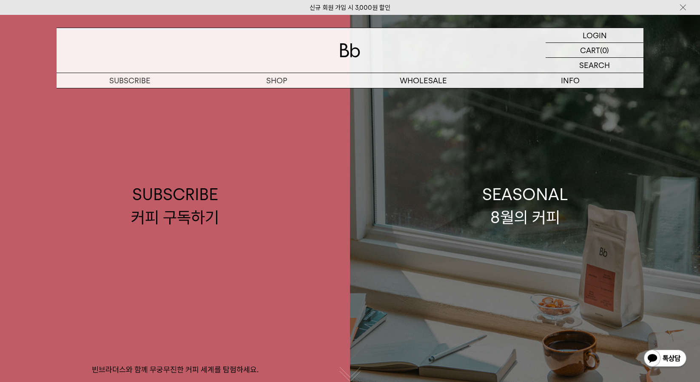 Image resolution: width=700 pixels, height=382 pixels. What do you see at coordinates (175, 206) in the screenshot?
I see `div: SUBSCRIBE 커피 구독하기` at bounding box center [175, 206].